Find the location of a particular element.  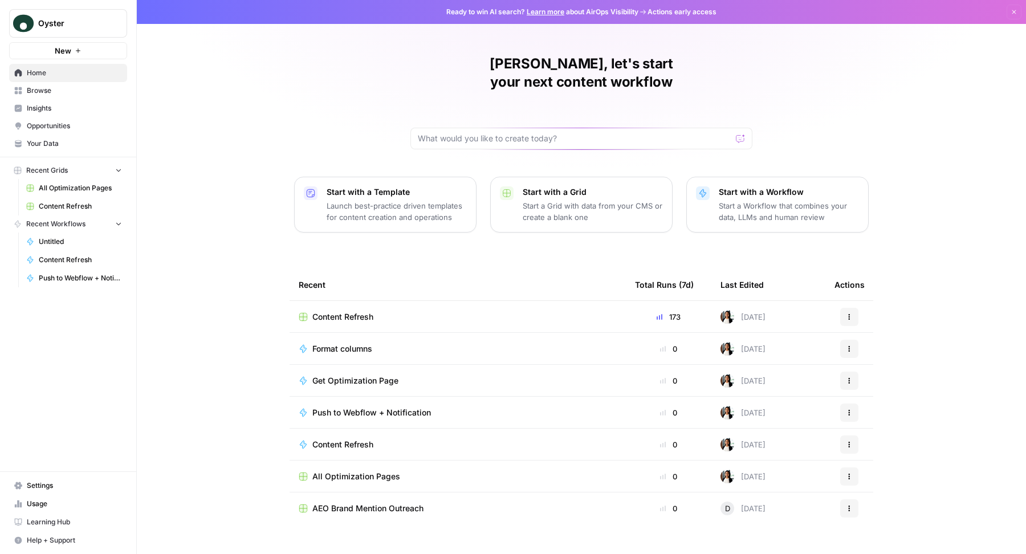

a: Learn more is located at coordinates (545, 11).